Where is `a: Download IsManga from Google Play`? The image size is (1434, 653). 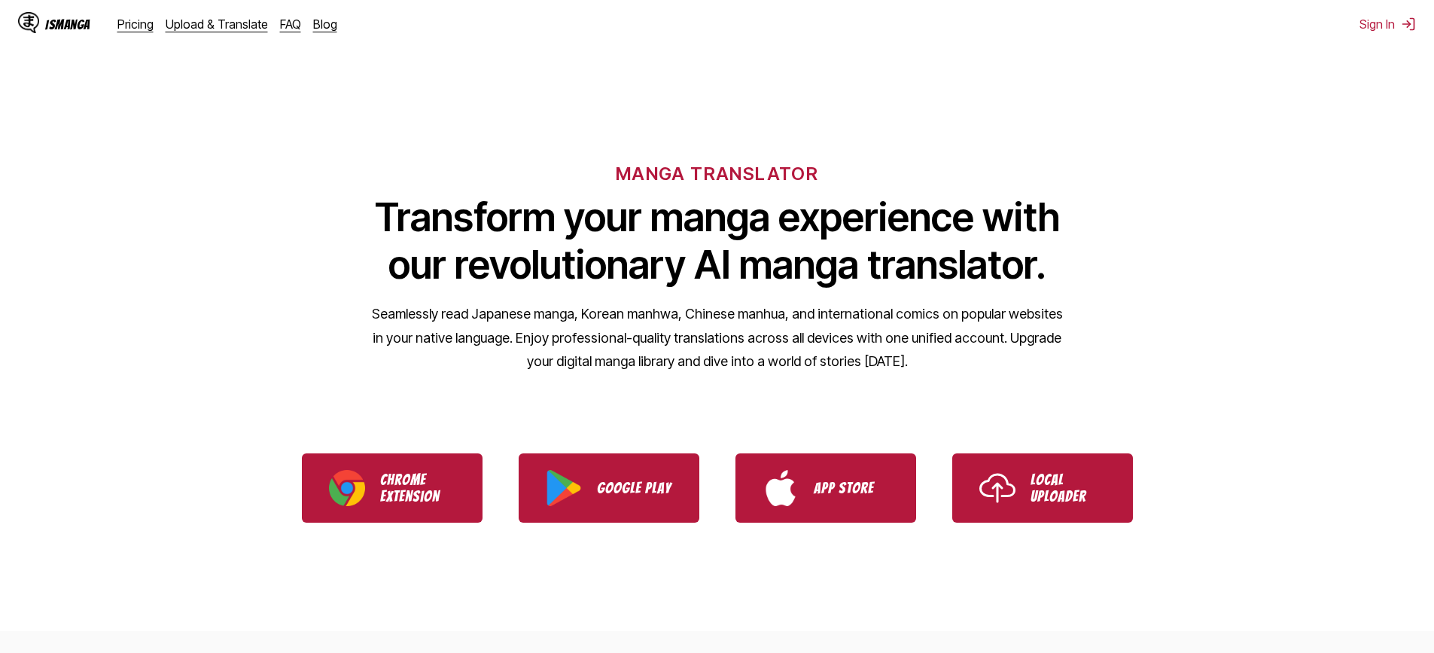
a: Download IsManga from Google Play is located at coordinates (609, 488).